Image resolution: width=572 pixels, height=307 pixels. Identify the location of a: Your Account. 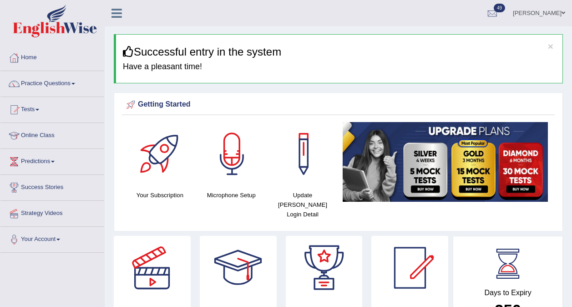
(52, 238).